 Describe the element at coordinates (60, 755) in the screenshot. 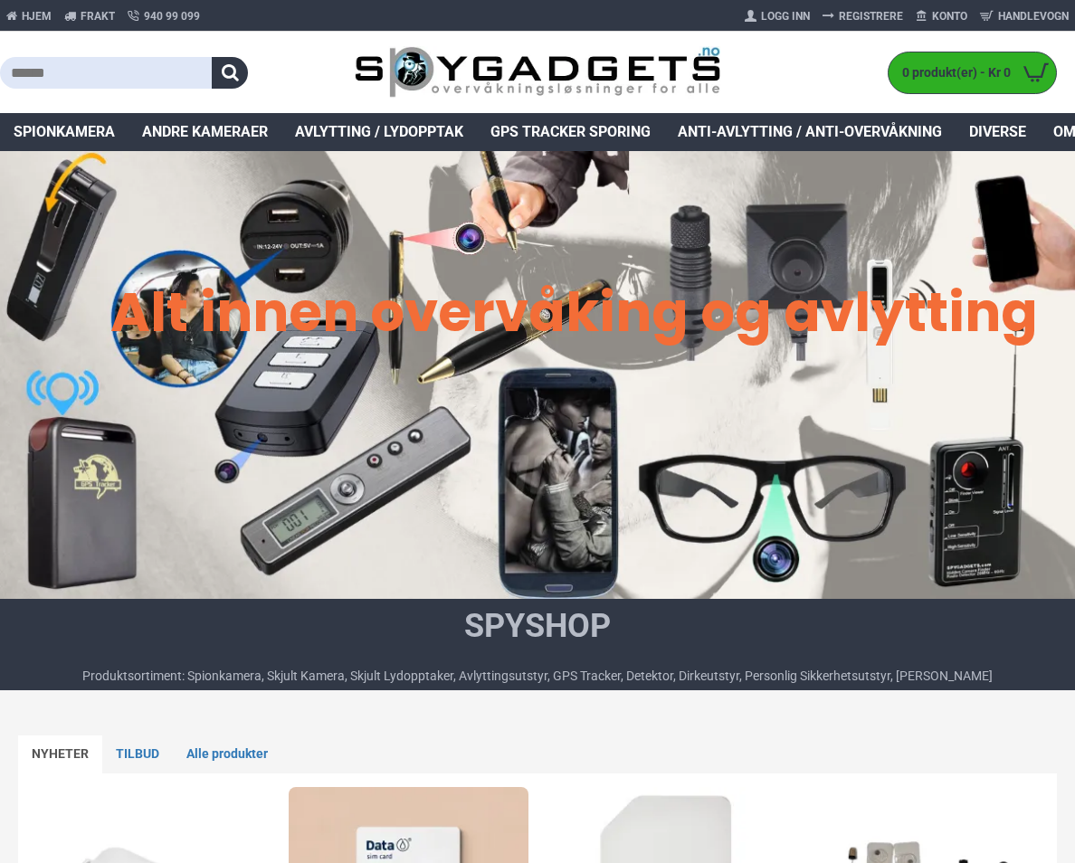

I see `a: NYHETER` at that location.